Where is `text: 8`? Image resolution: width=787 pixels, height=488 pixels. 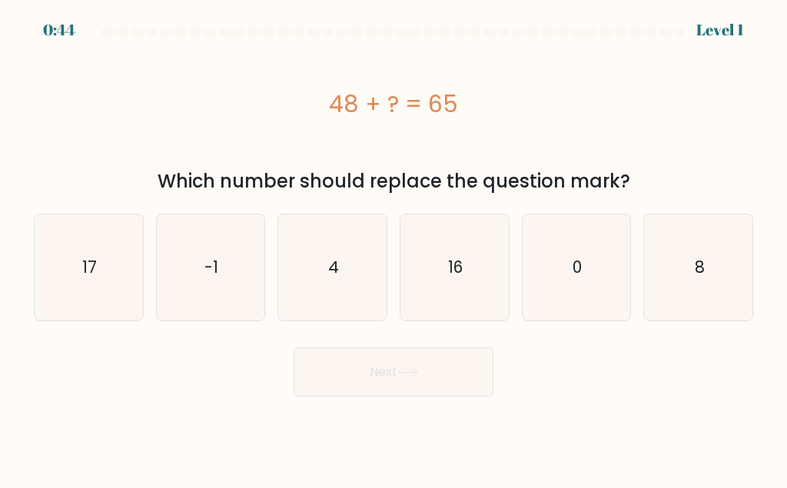
text: 8 is located at coordinates (699, 267).